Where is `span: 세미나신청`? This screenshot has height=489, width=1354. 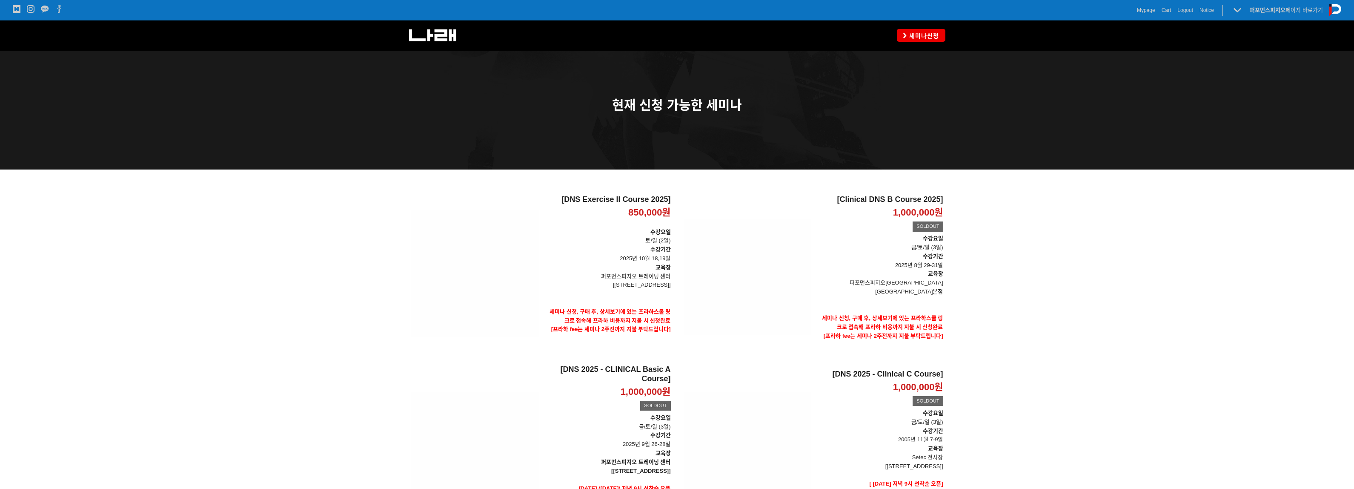
span: 세미나신청 is located at coordinates (923, 36).